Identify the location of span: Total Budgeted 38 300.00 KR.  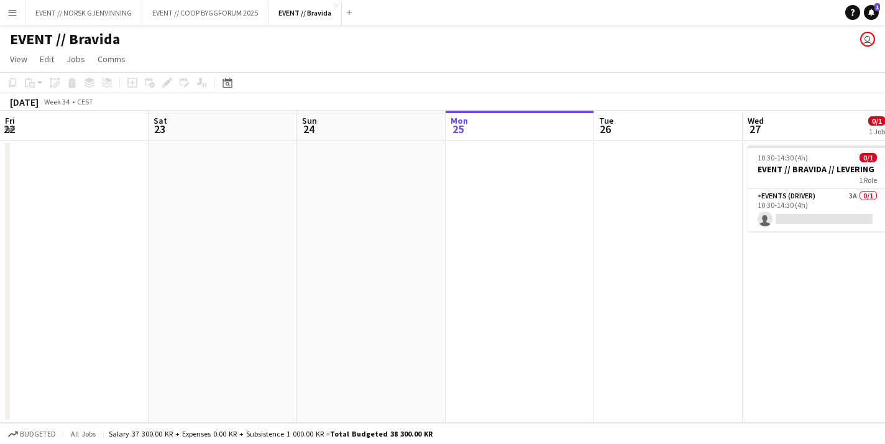
(381, 433).